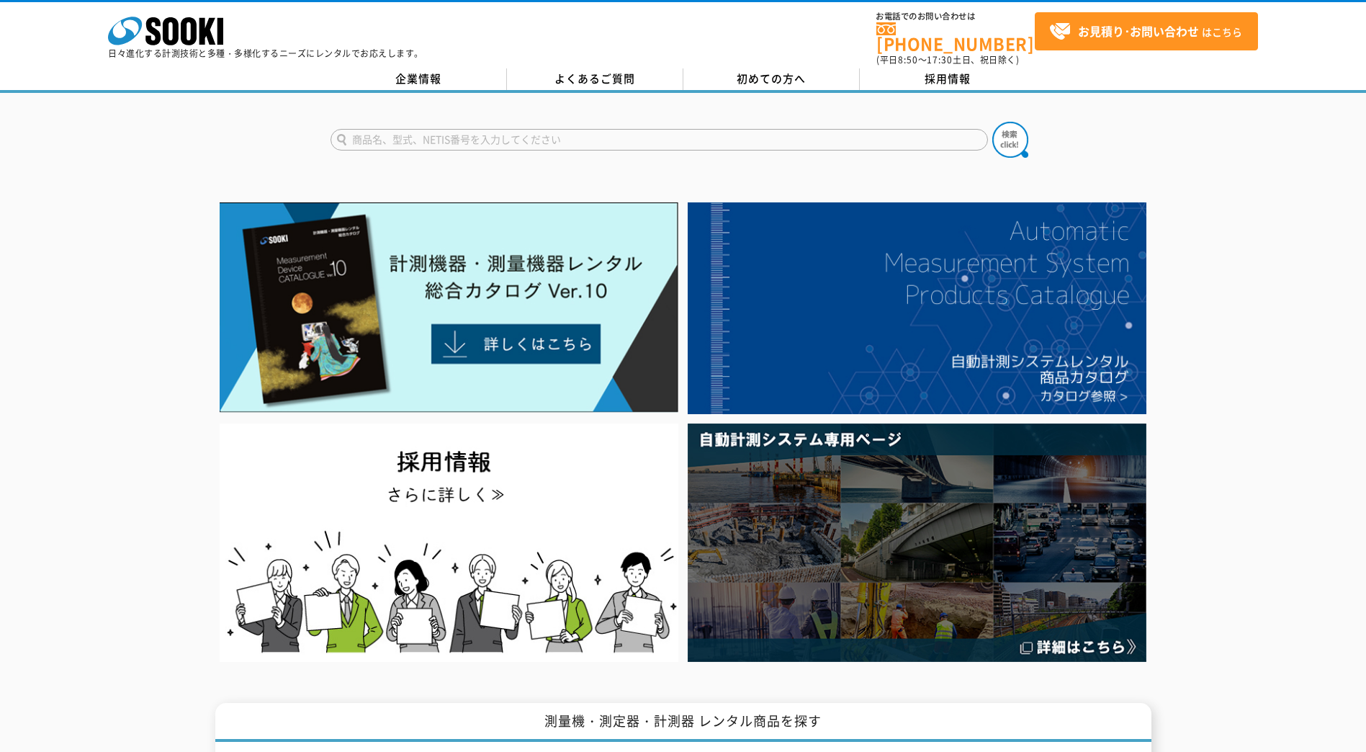 The width and height of the screenshot is (1366, 752). I want to click on strong: お見積り･お問い合わせ, so click(1138, 31).